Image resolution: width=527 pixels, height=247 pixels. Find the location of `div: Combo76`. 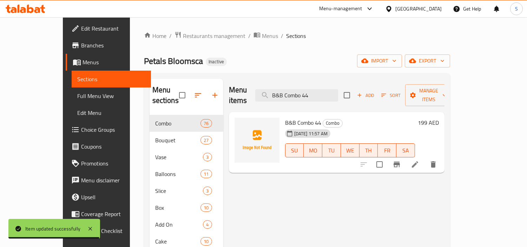

div: Combo76 is located at coordinates (187, 123).